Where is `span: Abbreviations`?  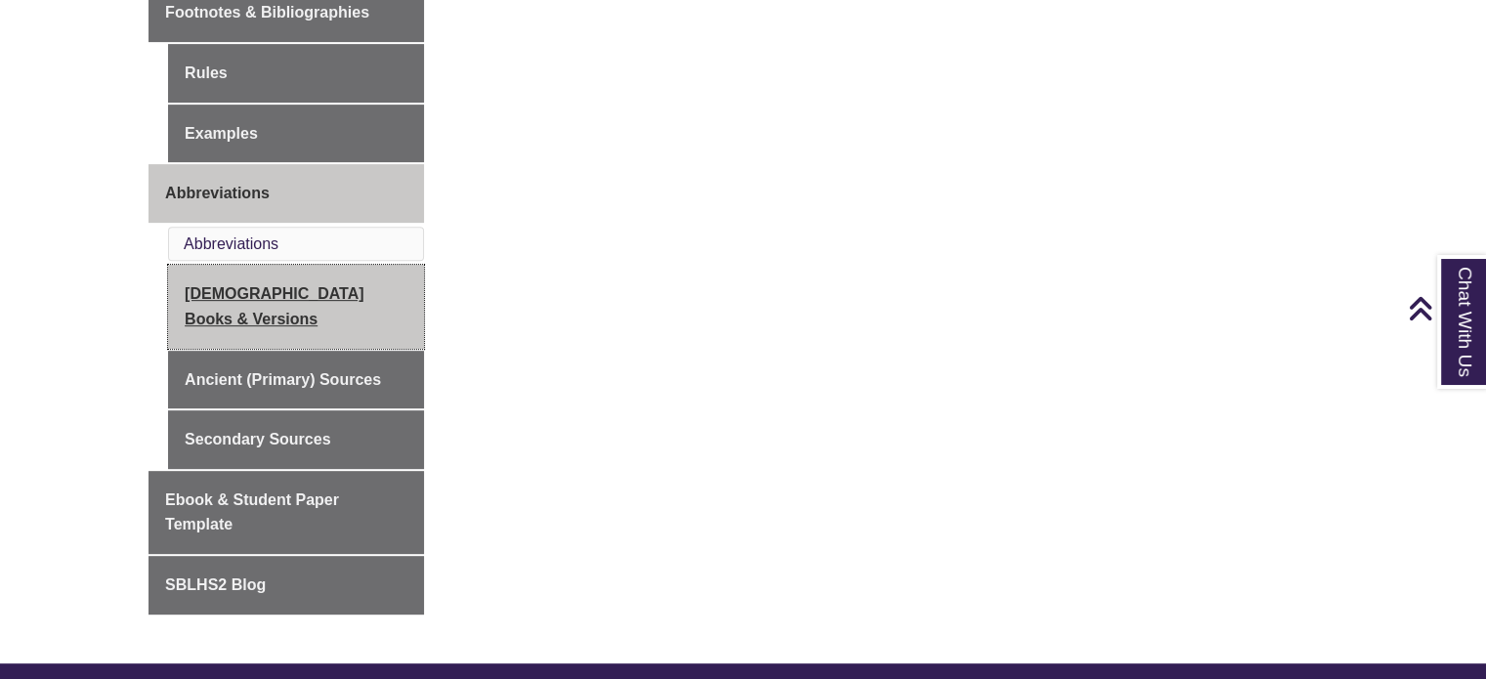
span: Abbreviations is located at coordinates (217, 192).